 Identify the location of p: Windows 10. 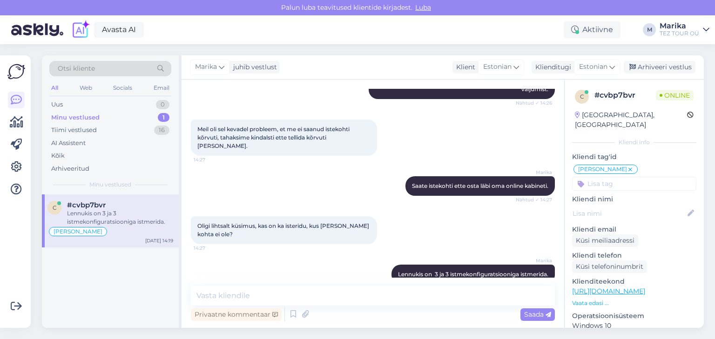
(634, 326).